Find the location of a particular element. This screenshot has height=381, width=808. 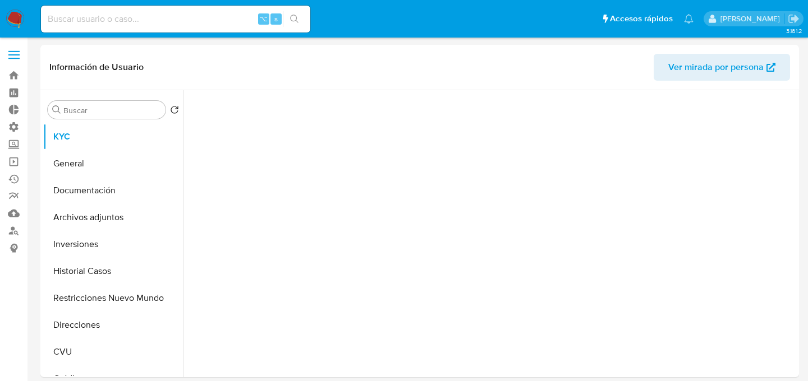

button: Inversiones is located at coordinates (113, 245).